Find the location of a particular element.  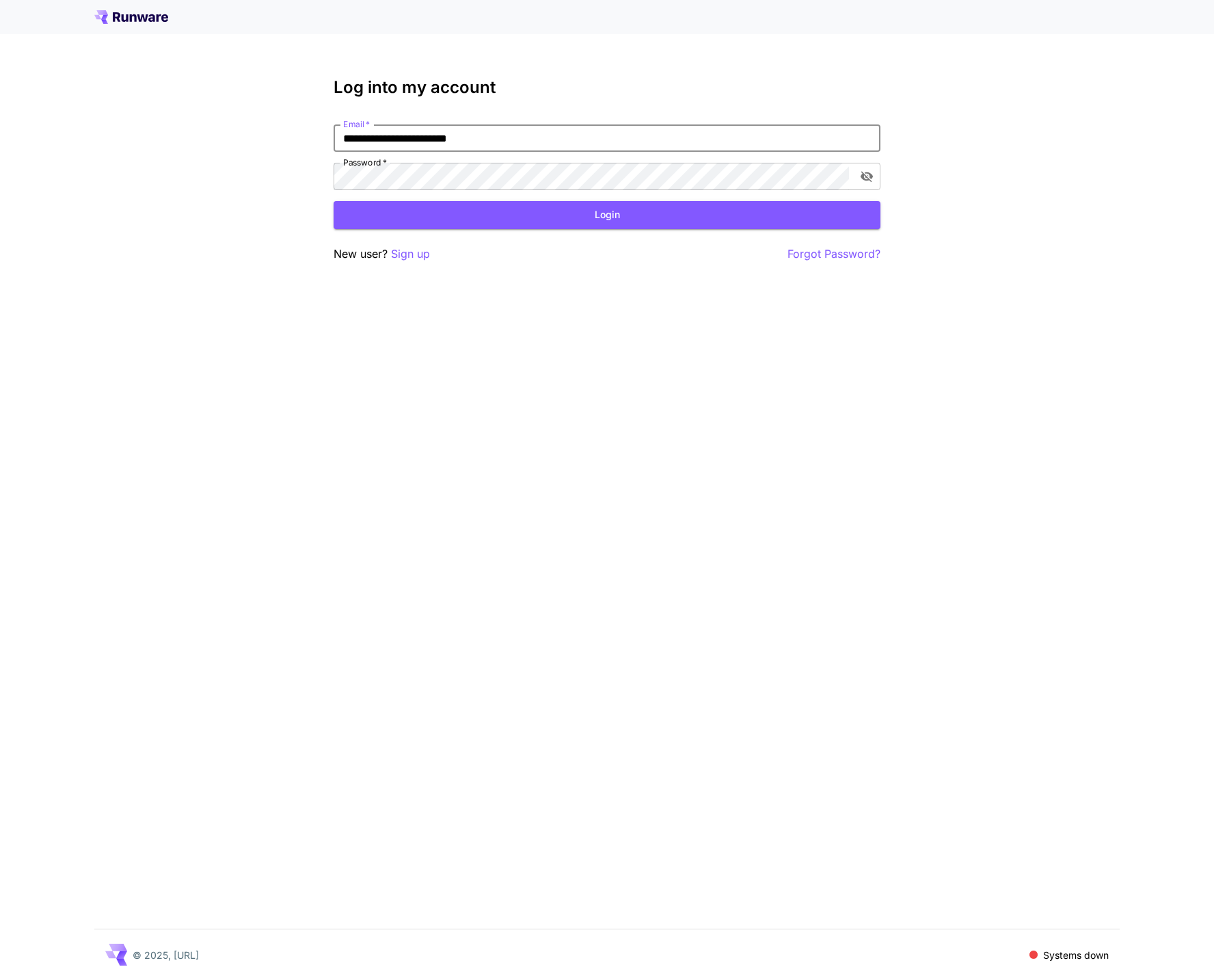

p: Systems down is located at coordinates (1076, 955).